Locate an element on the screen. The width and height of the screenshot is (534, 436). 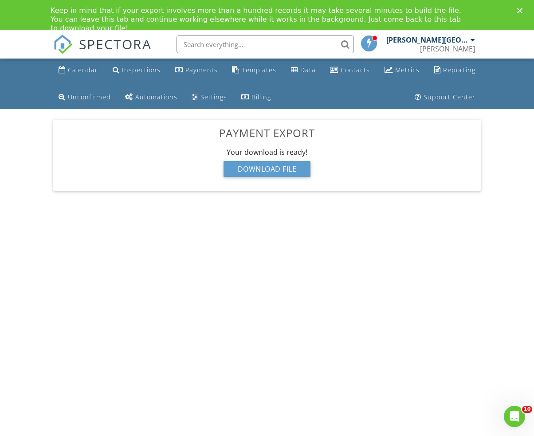
div: Billing is located at coordinates (261, 97).